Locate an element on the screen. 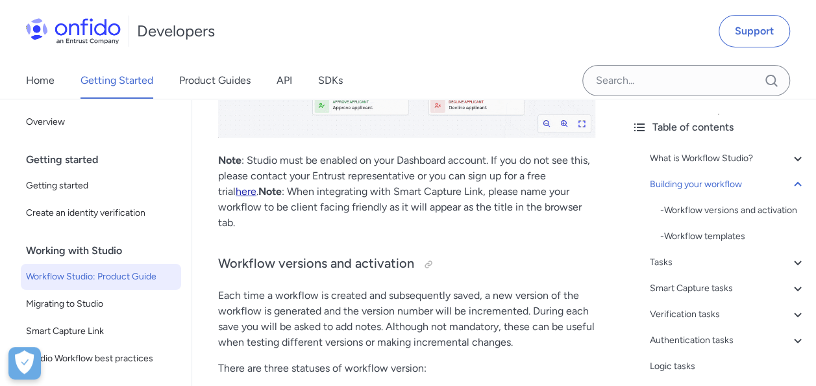  span: Overview is located at coordinates (101, 122).